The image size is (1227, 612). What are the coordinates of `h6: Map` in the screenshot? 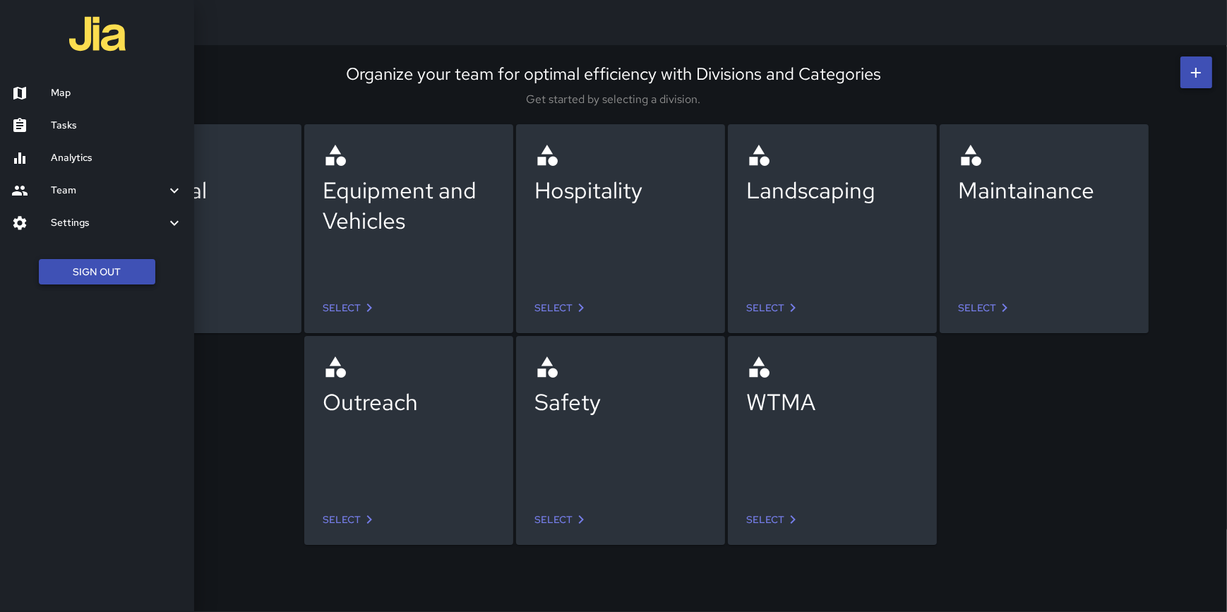 It's located at (116, 93).